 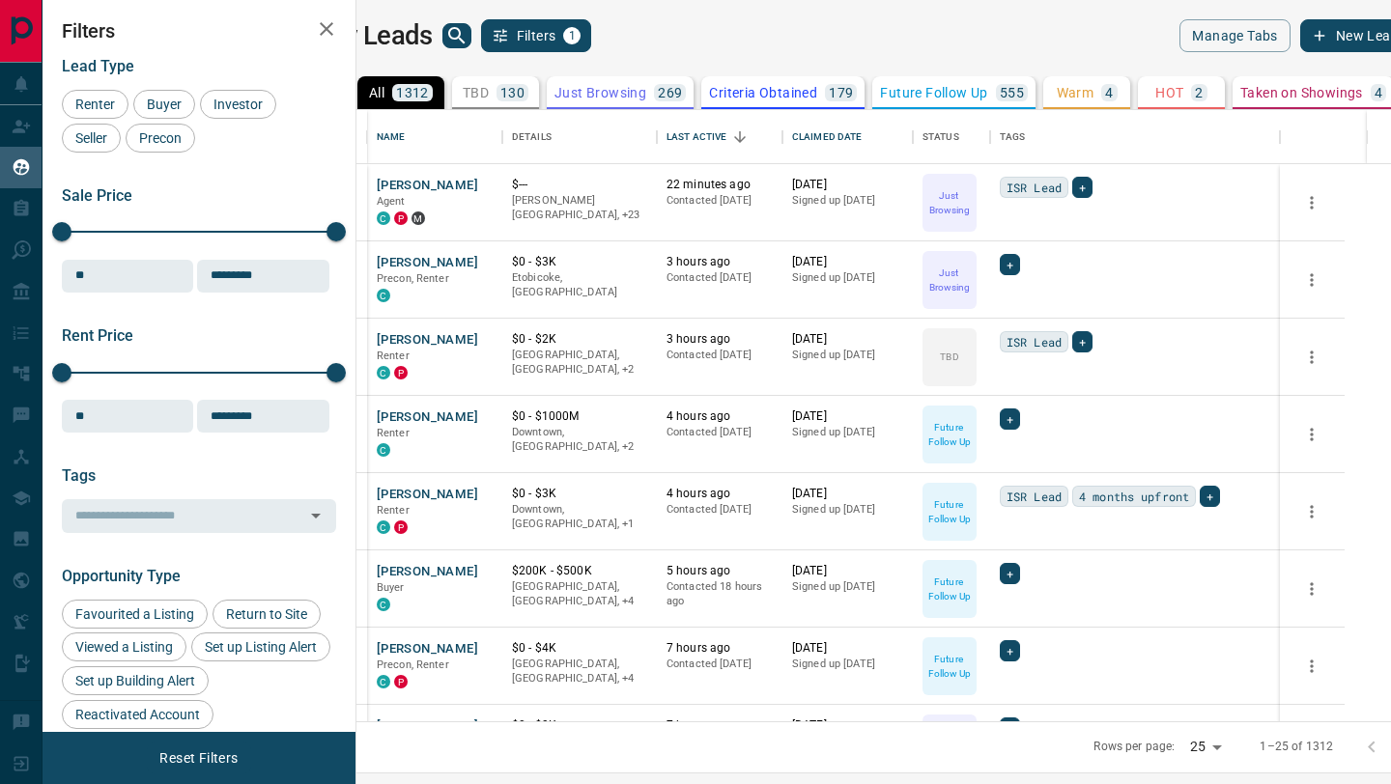 I want to click on div: Buyer, so click(x=164, y=104).